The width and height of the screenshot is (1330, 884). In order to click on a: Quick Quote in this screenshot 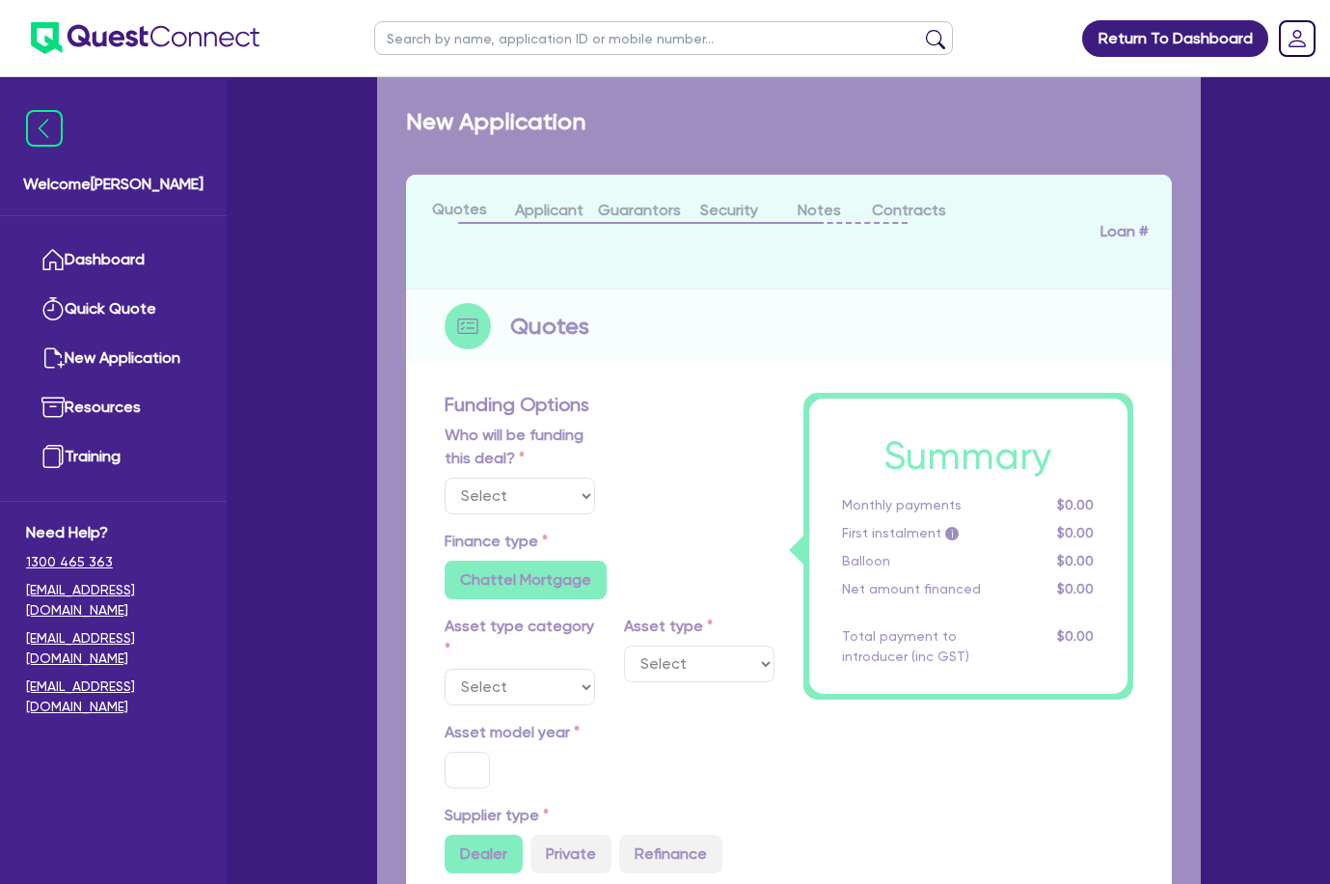, I will do `click(113, 309)`.